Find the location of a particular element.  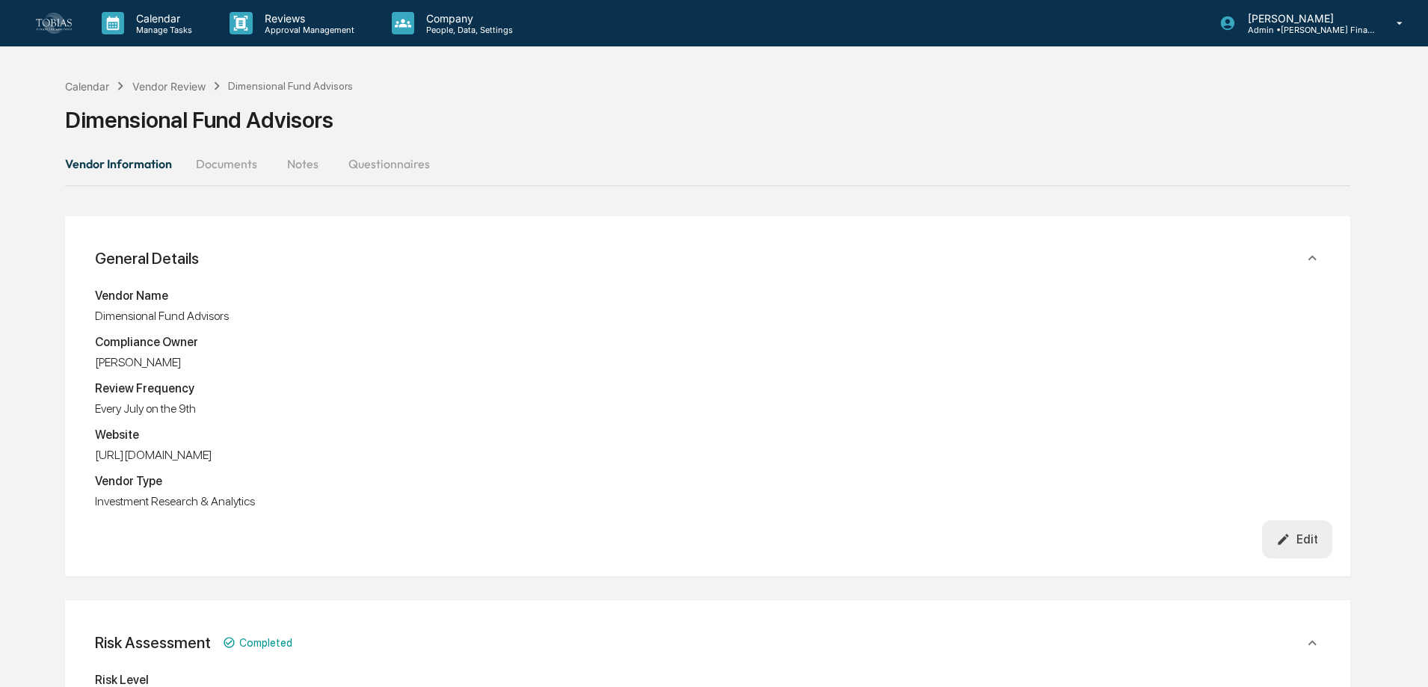

div: Calendar is located at coordinates (87, 86).